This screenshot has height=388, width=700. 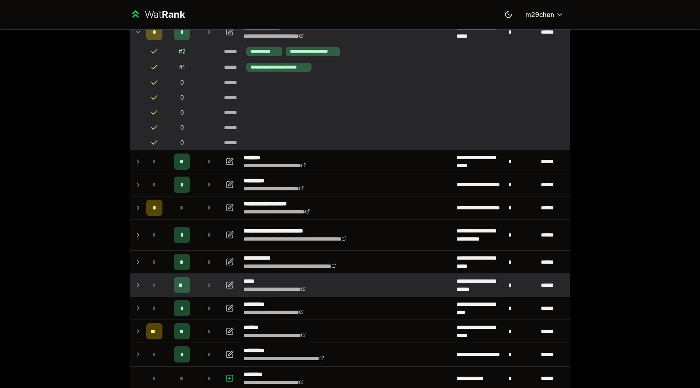 What do you see at coordinates (173, 14) in the screenshot?
I see `span: Rank` at bounding box center [173, 14].